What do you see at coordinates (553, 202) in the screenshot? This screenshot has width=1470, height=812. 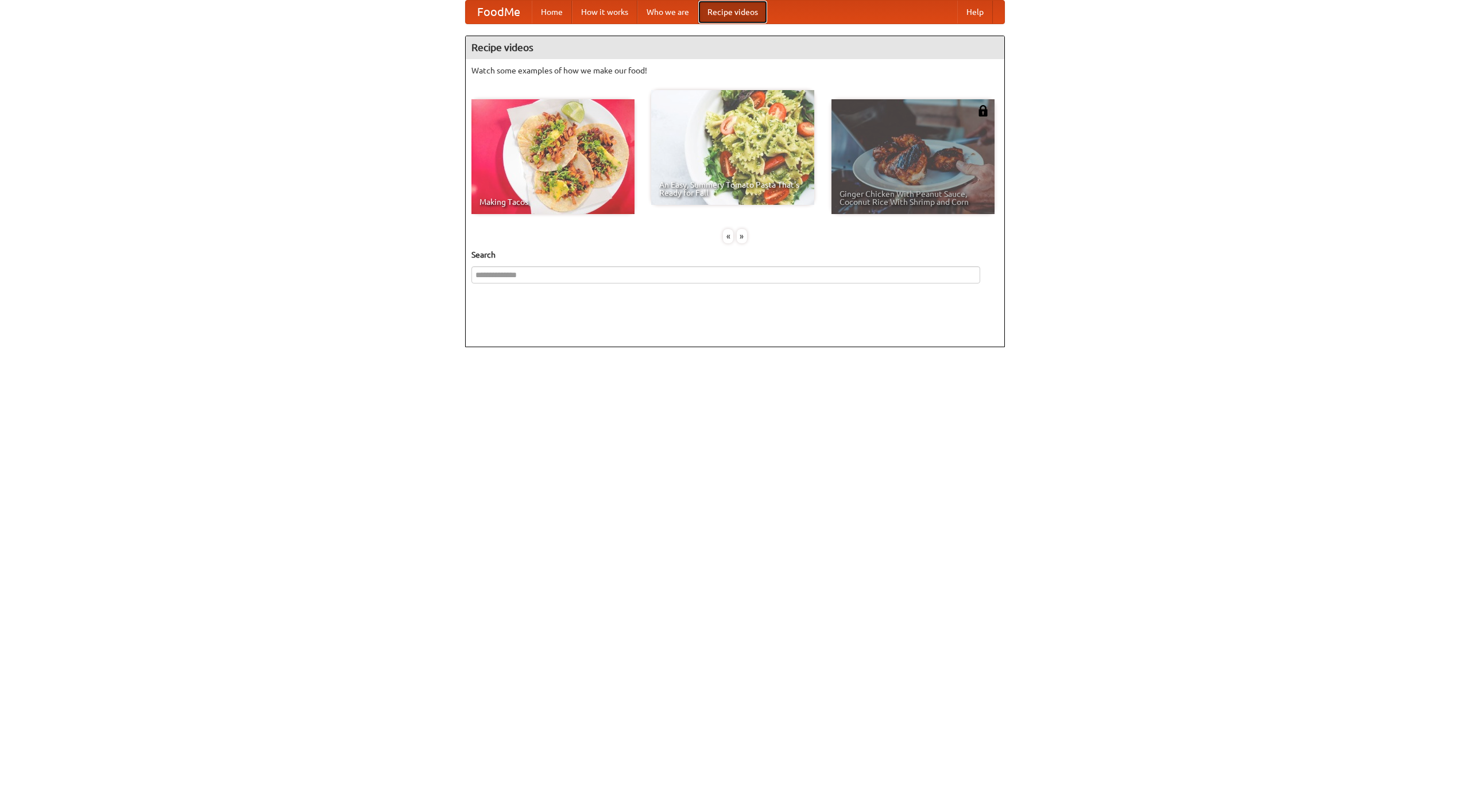 I see `span: Making Tacos` at bounding box center [553, 202].